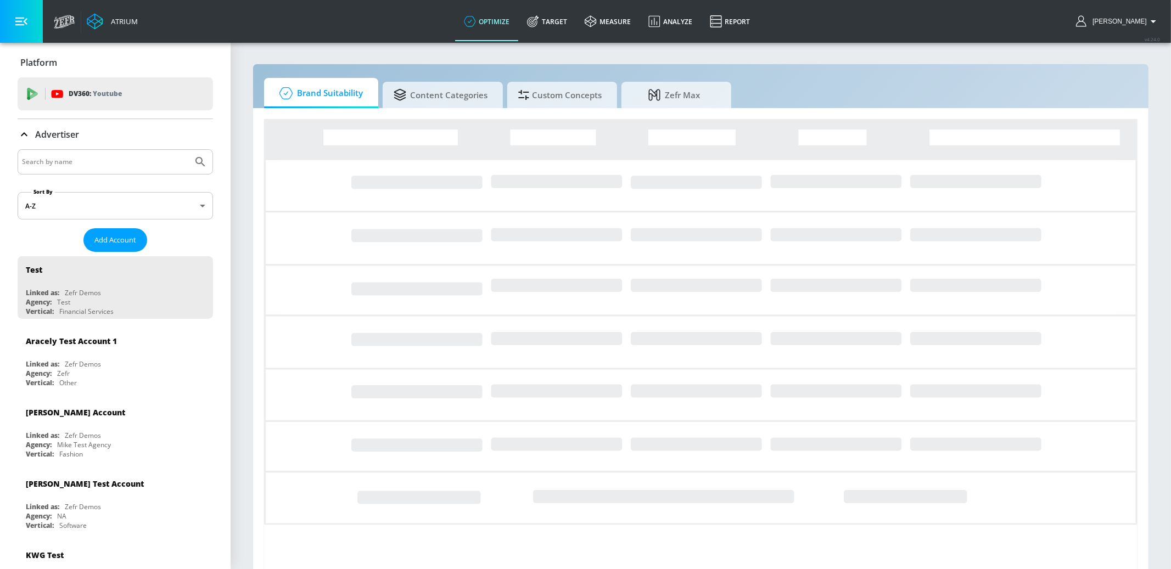 This screenshot has height=569, width=1171. What do you see at coordinates (86, 311) in the screenshot?
I see `div: Financial Services` at bounding box center [86, 311].